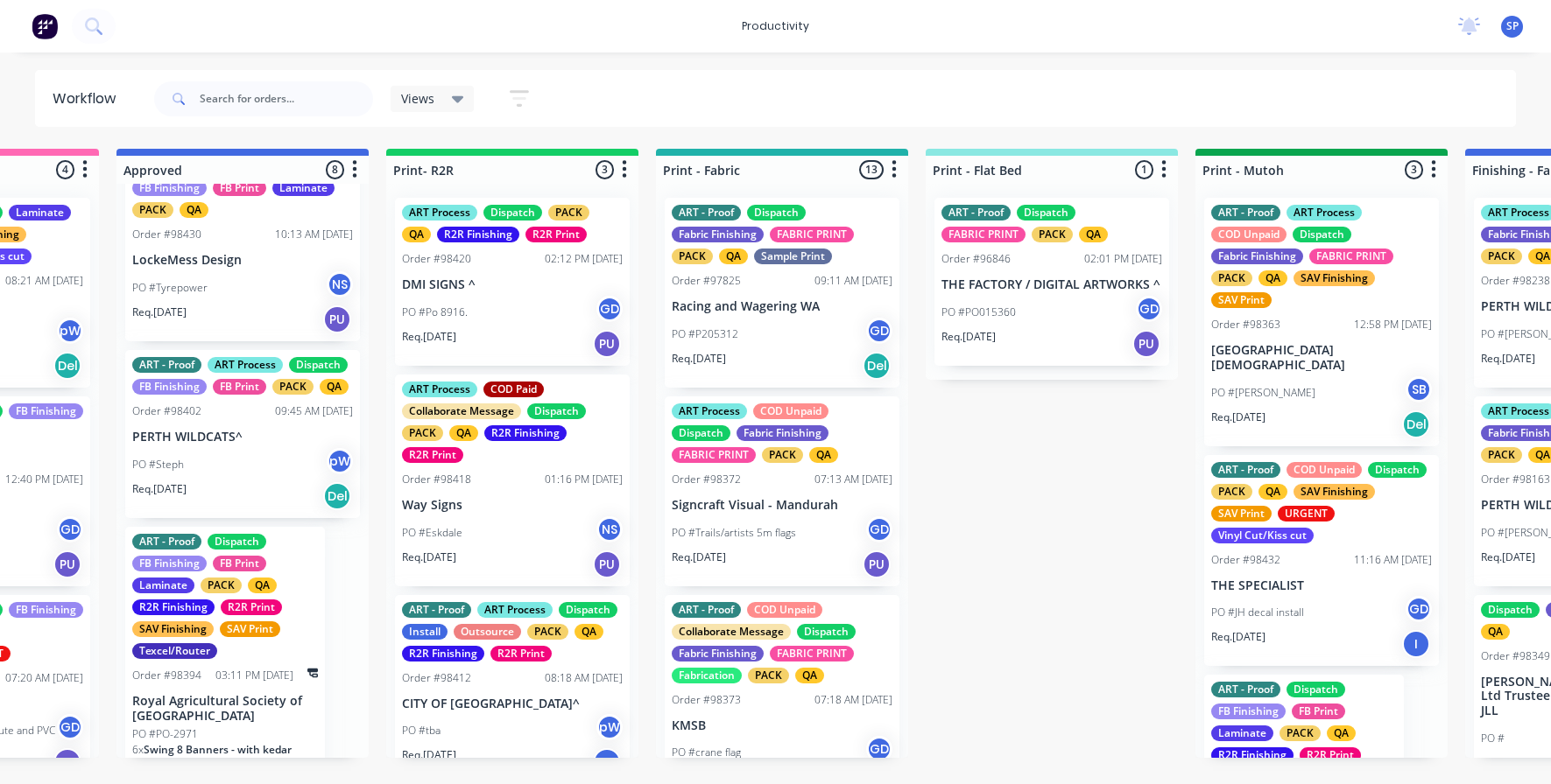 The height and width of the screenshot is (784, 1551). I want to click on div: NS, so click(610, 530).